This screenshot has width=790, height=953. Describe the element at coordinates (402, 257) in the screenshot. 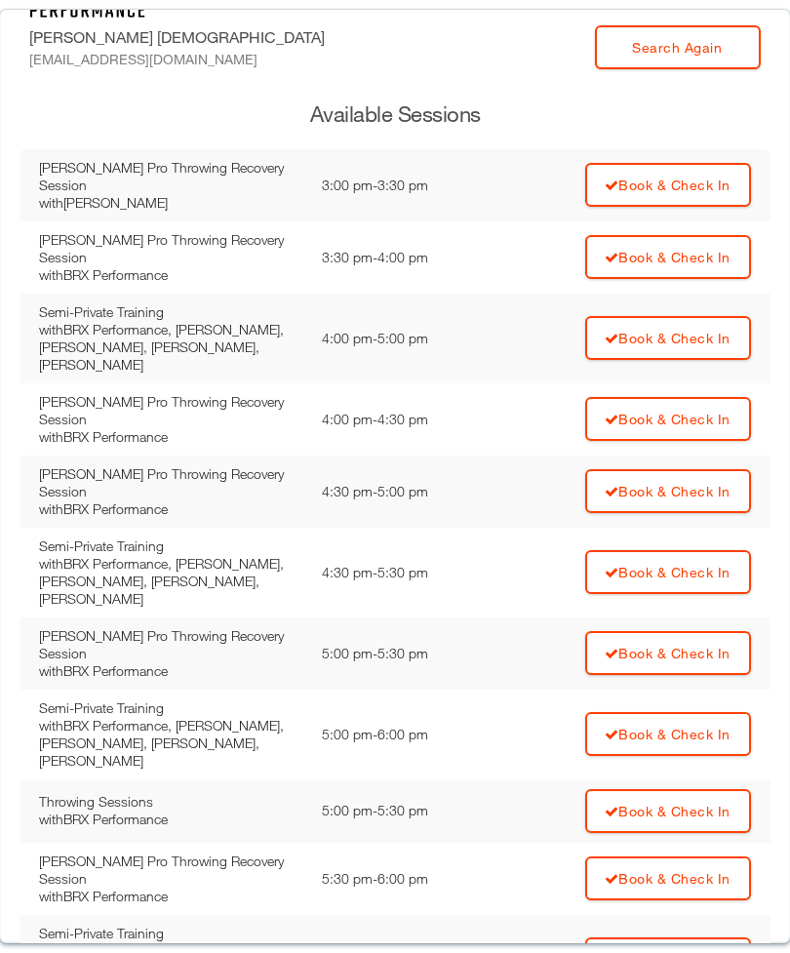

I see `td: 3:30 pm - 4:00 pm` at that location.